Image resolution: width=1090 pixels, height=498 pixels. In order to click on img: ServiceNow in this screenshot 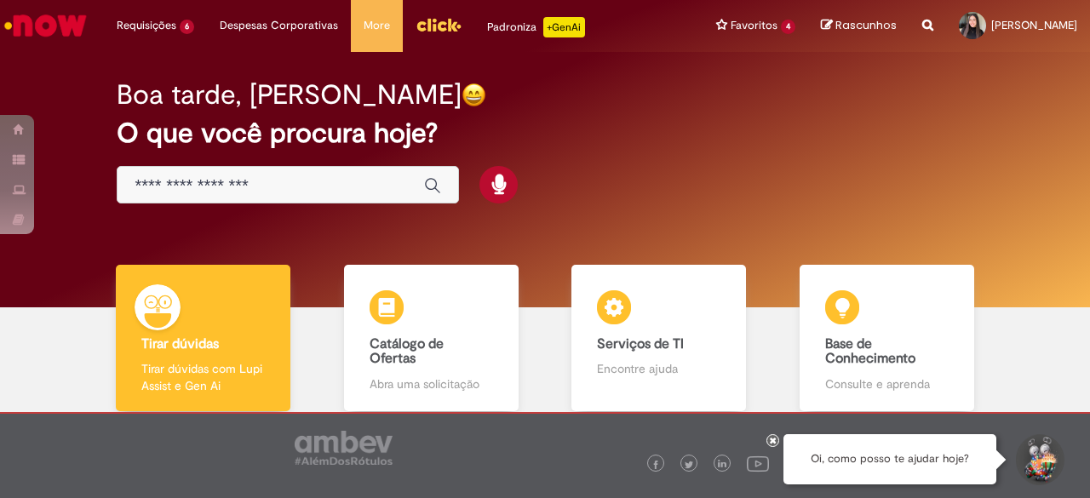, I will do `click(45, 26)`.